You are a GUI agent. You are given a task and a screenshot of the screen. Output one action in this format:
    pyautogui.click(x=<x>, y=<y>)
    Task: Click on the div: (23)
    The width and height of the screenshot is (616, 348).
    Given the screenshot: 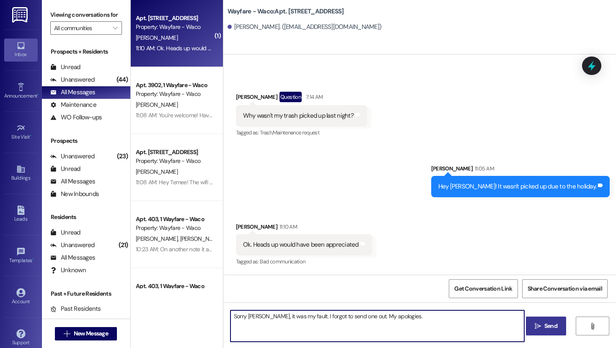 What is the action you would take?
    pyautogui.click(x=122, y=156)
    